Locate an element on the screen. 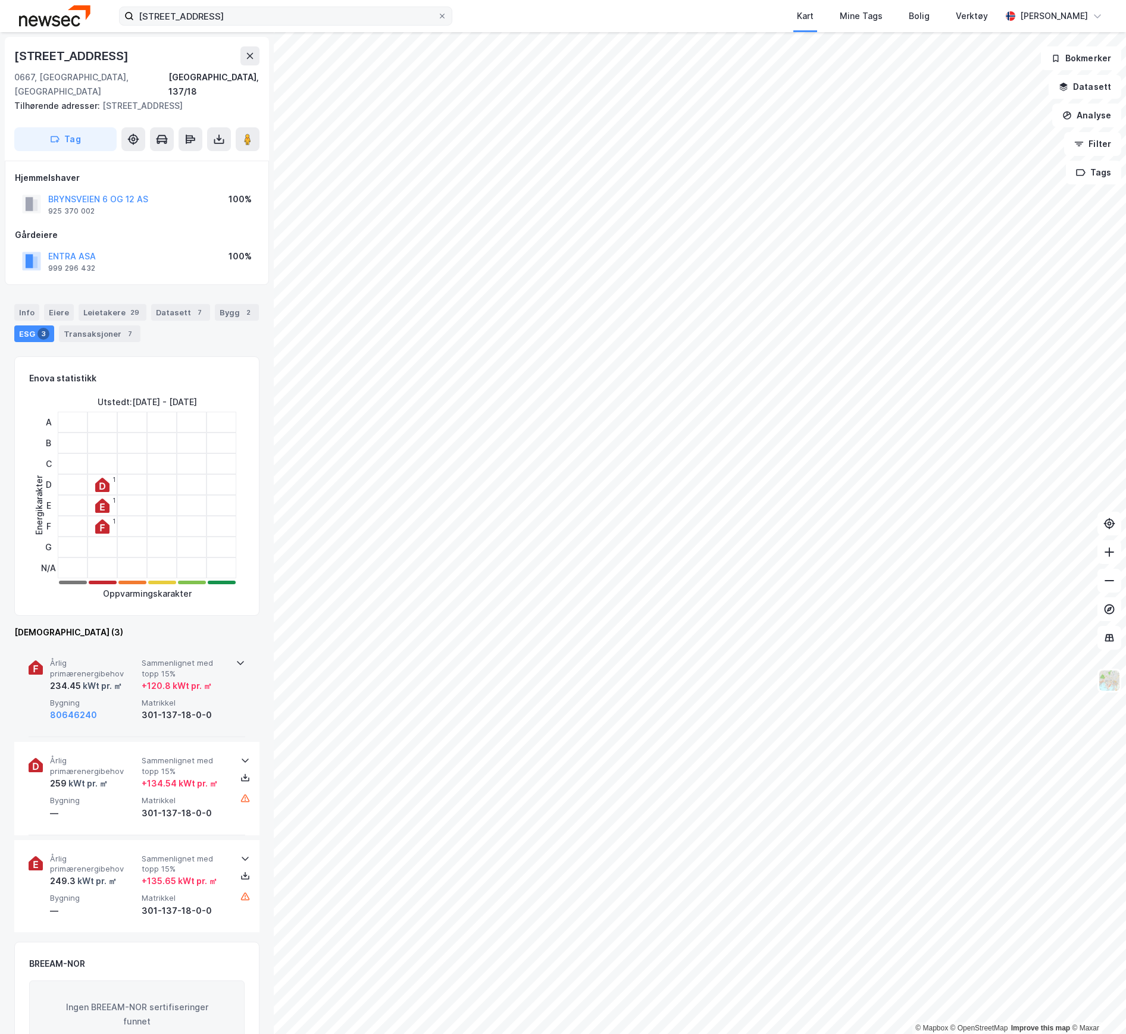 This screenshot has width=1126, height=1034. div: Oppvarmingskarakter is located at coordinates (147, 594).